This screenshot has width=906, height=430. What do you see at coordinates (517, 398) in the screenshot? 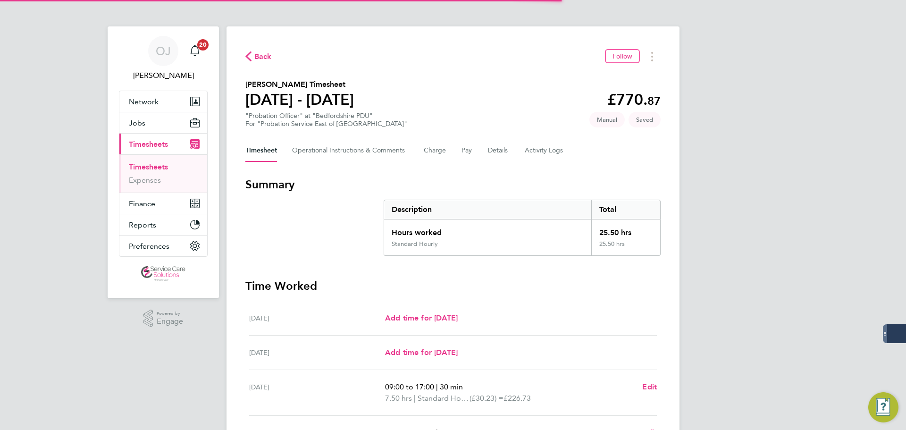
I see `span: £226.73` at bounding box center [517, 398].